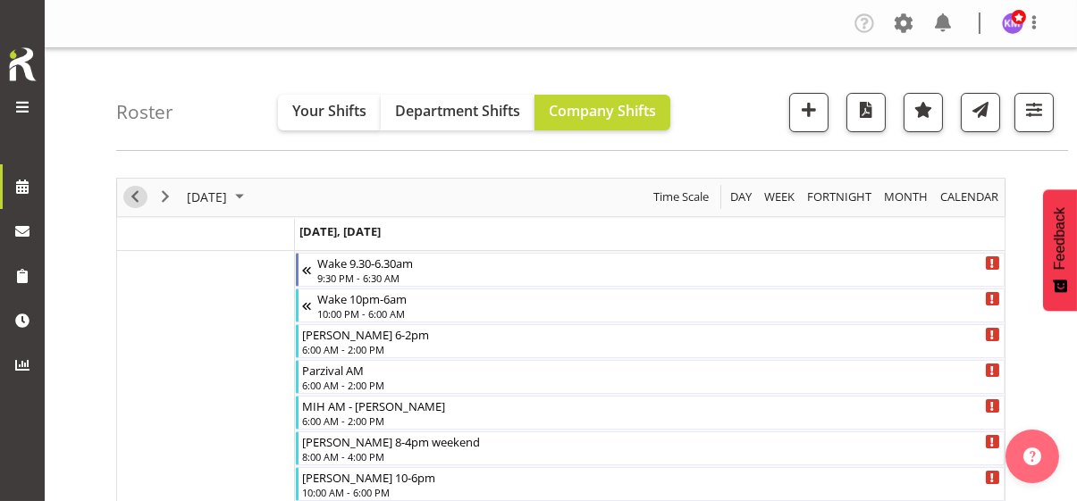 This screenshot has height=501, width=1077. What do you see at coordinates (779, 197) in the screenshot?
I see `button: Timeline Week` at bounding box center [779, 197].